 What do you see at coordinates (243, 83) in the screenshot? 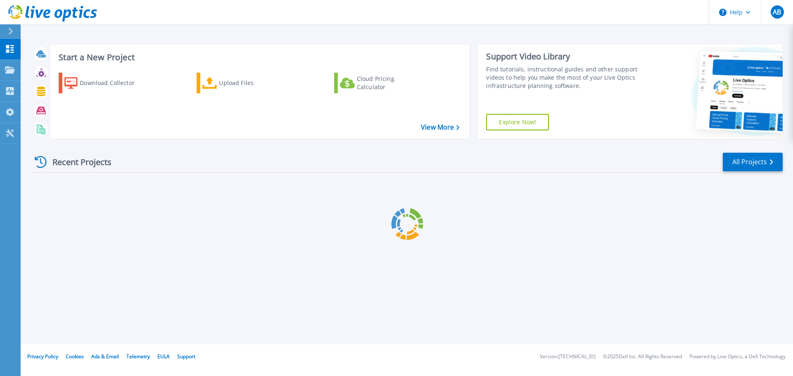
I see `a: Upload Files` at bounding box center [243, 83].